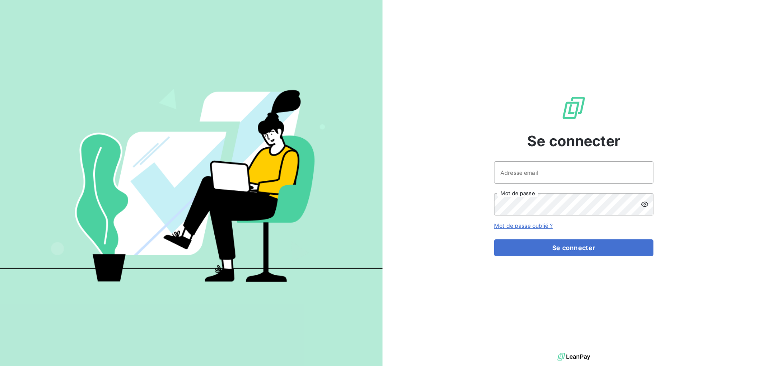 The height and width of the screenshot is (366, 765). Describe the element at coordinates (523, 226) in the screenshot. I see `a: Mot de passe oublié ?` at that location.